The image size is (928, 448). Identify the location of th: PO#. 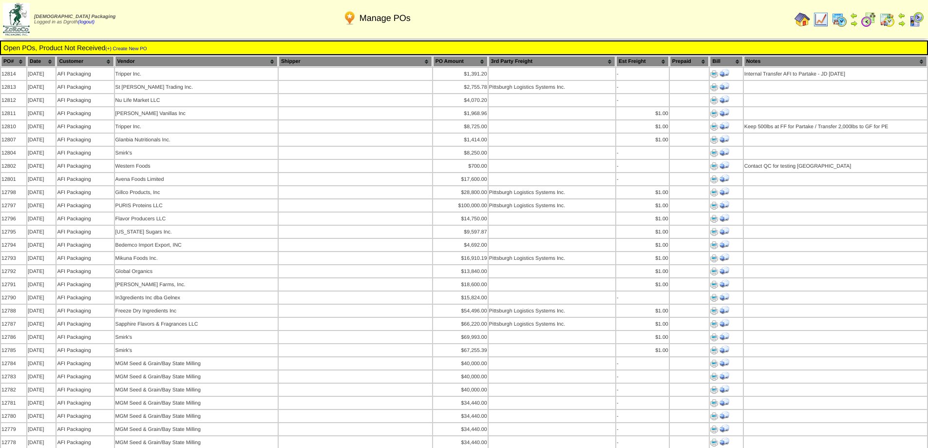
(14, 61).